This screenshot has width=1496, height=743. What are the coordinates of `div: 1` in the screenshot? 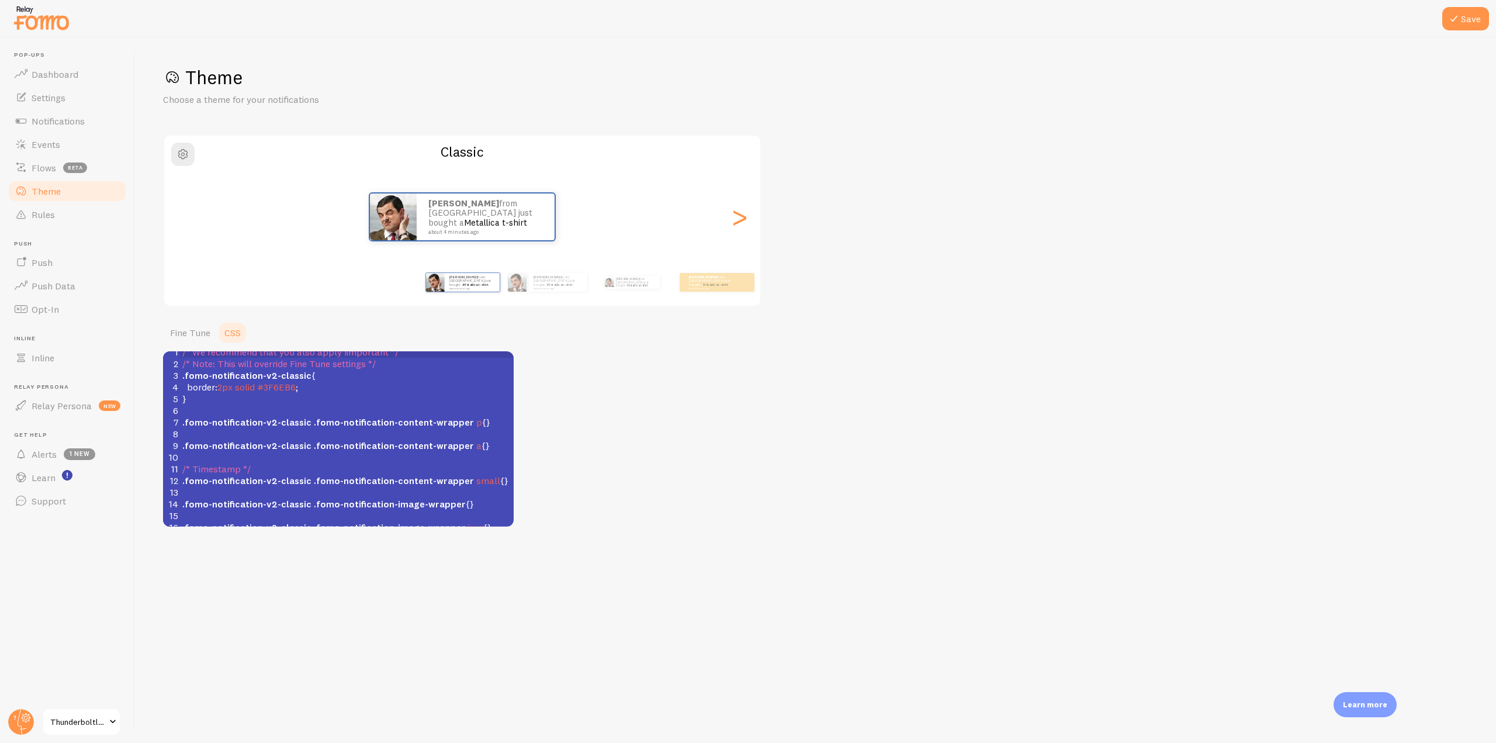 It's located at (171, 352).